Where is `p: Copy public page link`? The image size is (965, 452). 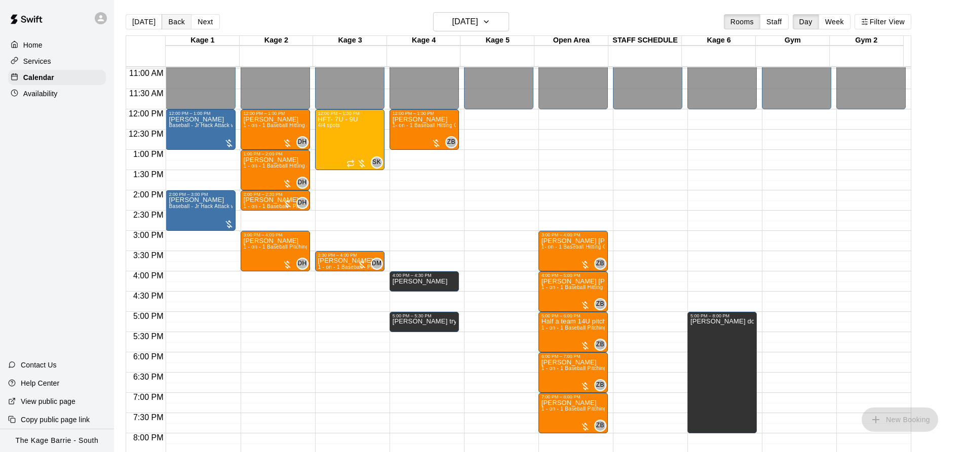 p: Copy public page link is located at coordinates (55, 420).